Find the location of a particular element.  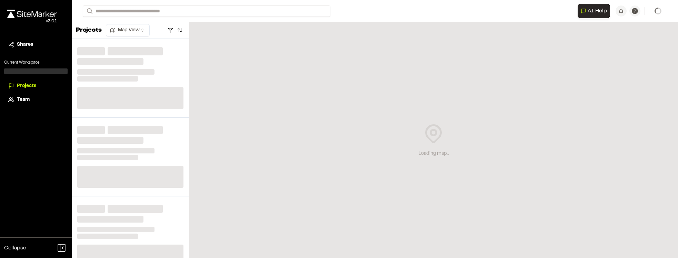

a: Projects is located at coordinates (36, 86).